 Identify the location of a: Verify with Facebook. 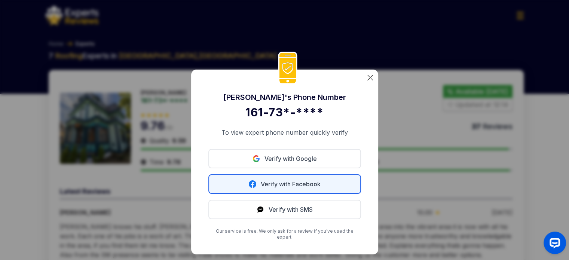
(284, 184).